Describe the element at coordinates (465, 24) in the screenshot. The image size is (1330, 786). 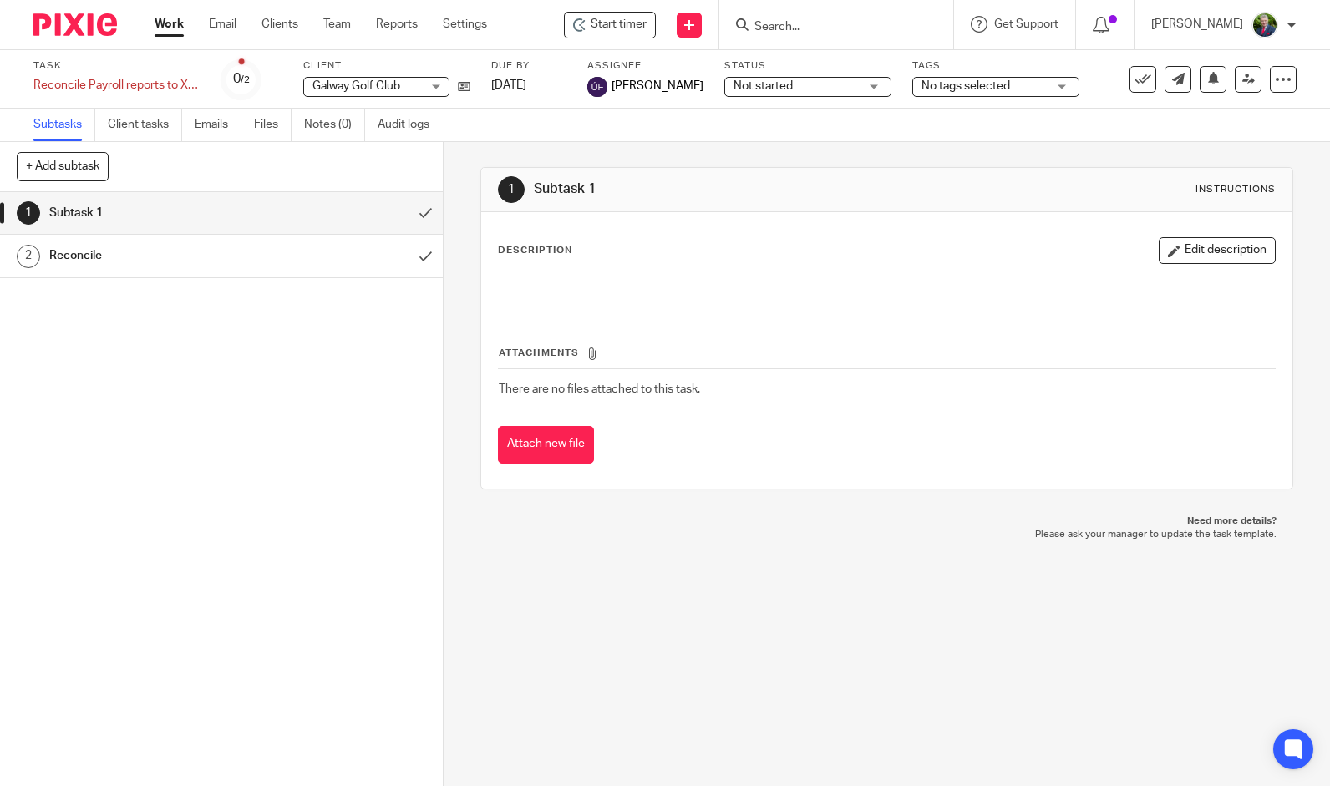
I see `a: Settings` at that location.